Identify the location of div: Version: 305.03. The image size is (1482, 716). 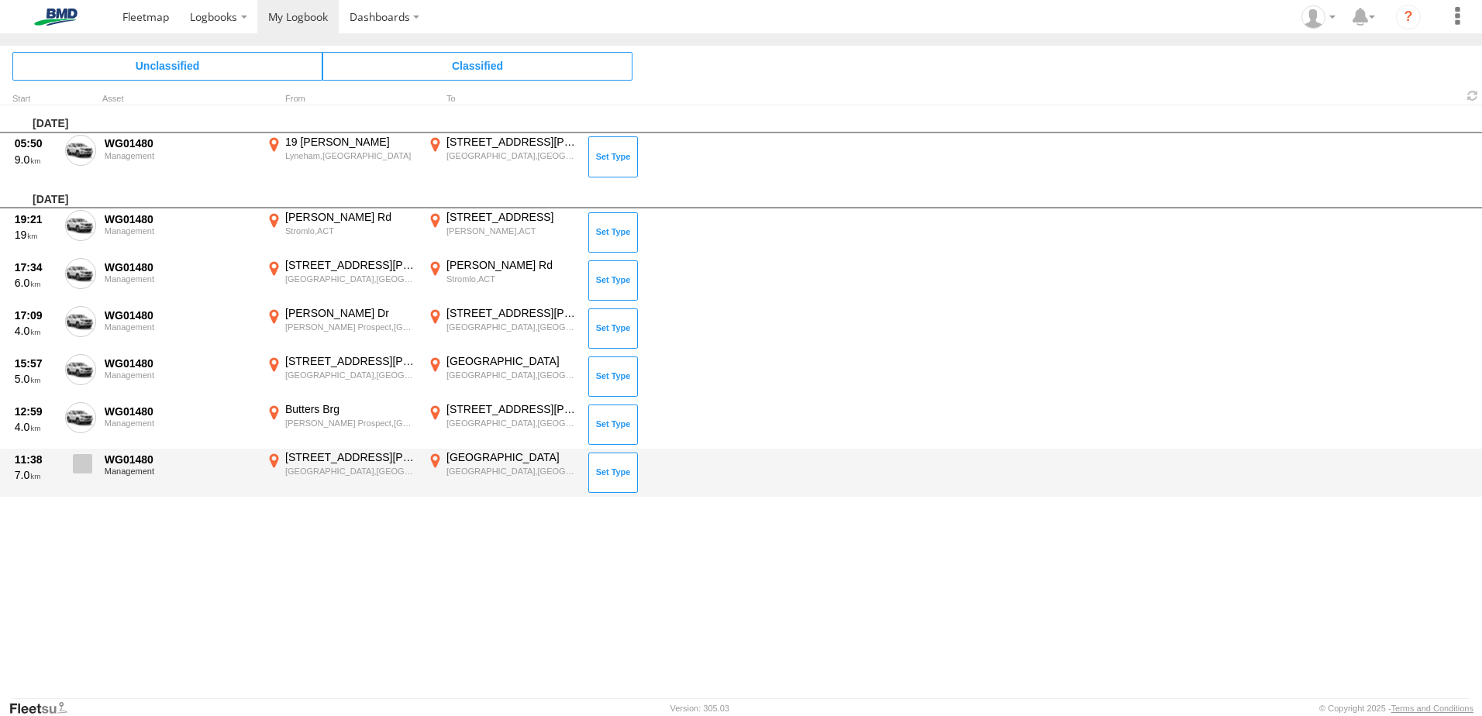
(700, 709).